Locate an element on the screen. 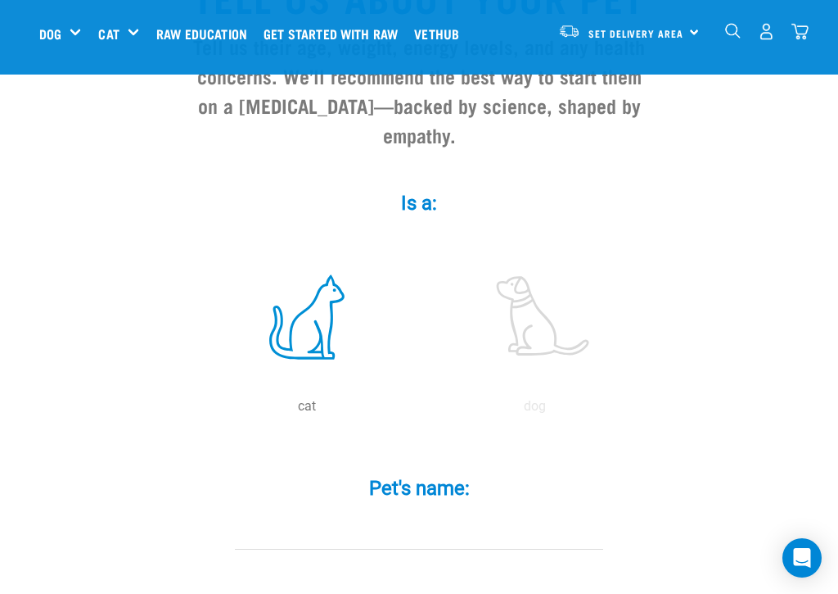 This screenshot has width=838, height=594. a: Vethub is located at coordinates (440, 34).